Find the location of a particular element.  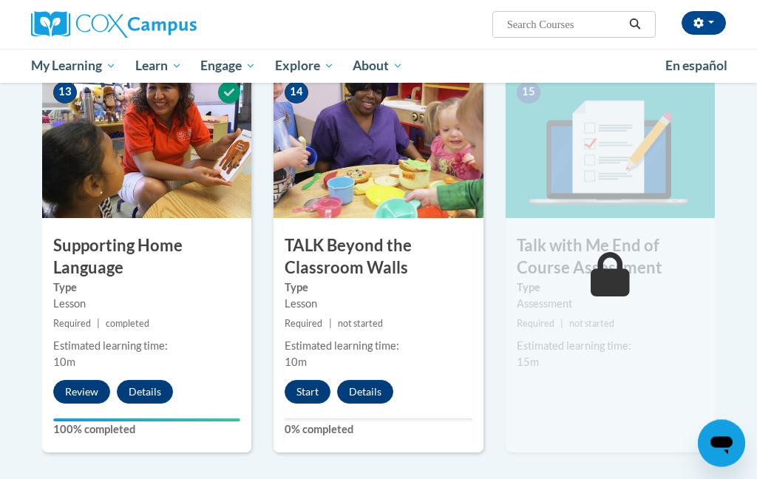

a: Cox Campus is located at coordinates (139, 24).